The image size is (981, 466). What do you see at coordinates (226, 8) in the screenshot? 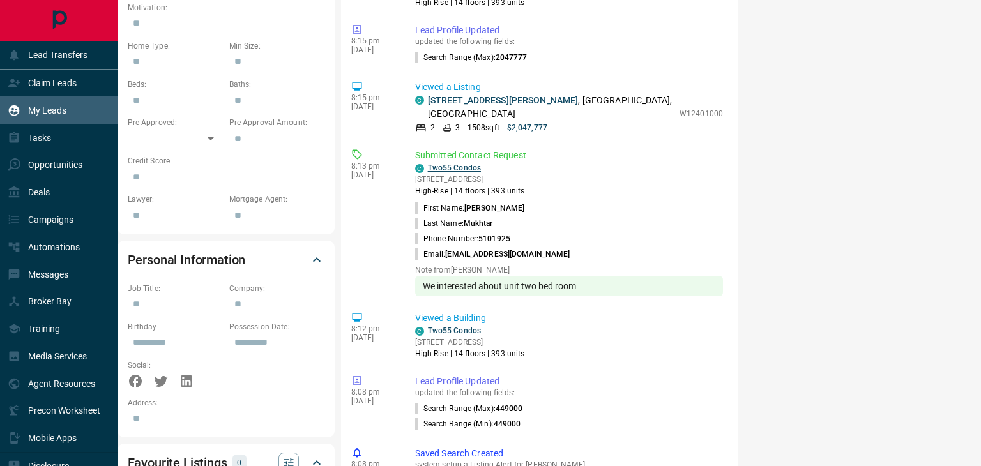
I see `p: Motivation:` at bounding box center [226, 8].